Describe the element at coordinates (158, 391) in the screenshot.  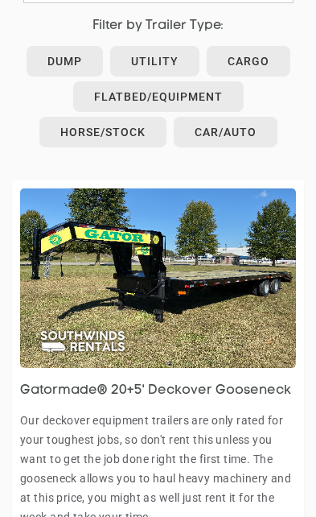
I see `a: Gatormade® 20+5' Deckover Gooseneck` at that location.